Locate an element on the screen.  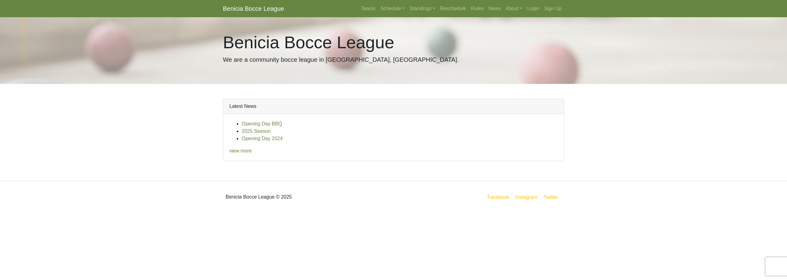
a: Twitter is located at coordinates (552, 197).